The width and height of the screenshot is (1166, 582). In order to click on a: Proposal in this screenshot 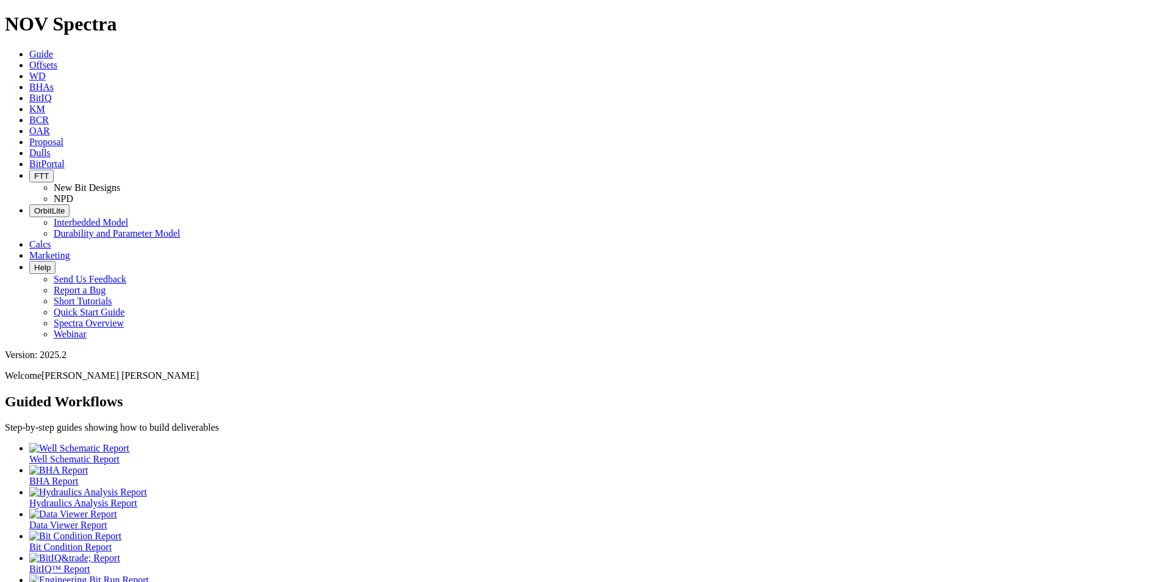, I will do `click(46, 141)`.